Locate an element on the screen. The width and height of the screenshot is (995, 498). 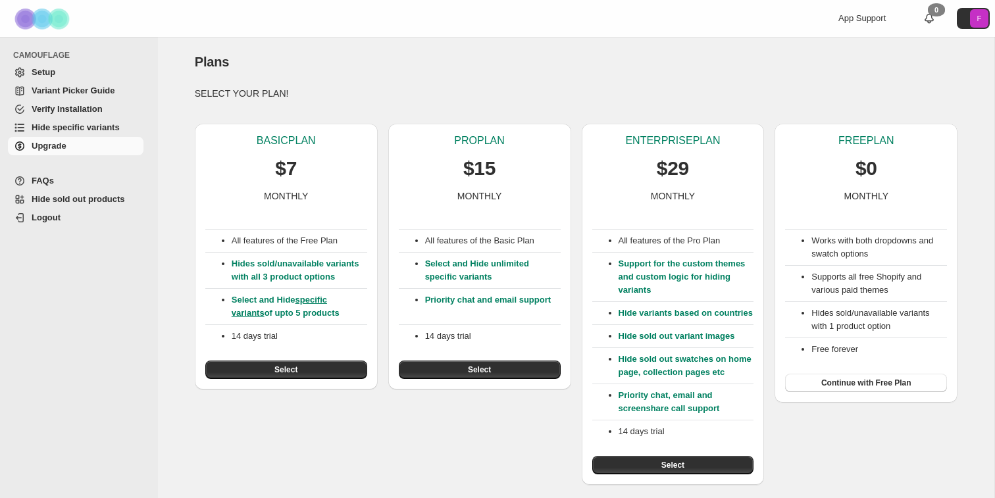
p: All features of the Free Plan is located at coordinates (300, 241).